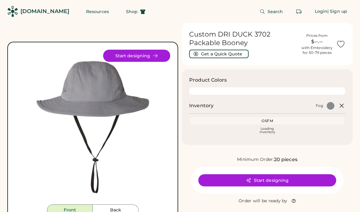  What do you see at coordinates (317, 50) in the screenshot?
I see `div: with Embroidery for 50-79 pieces` at bounding box center [317, 50].